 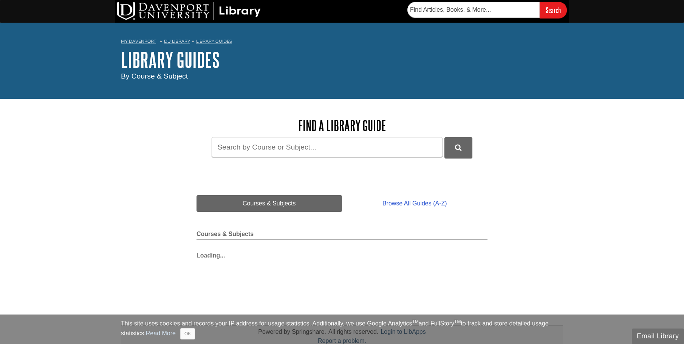 What do you see at coordinates (553, 10) in the screenshot?
I see `input: Search` at bounding box center [553, 10].